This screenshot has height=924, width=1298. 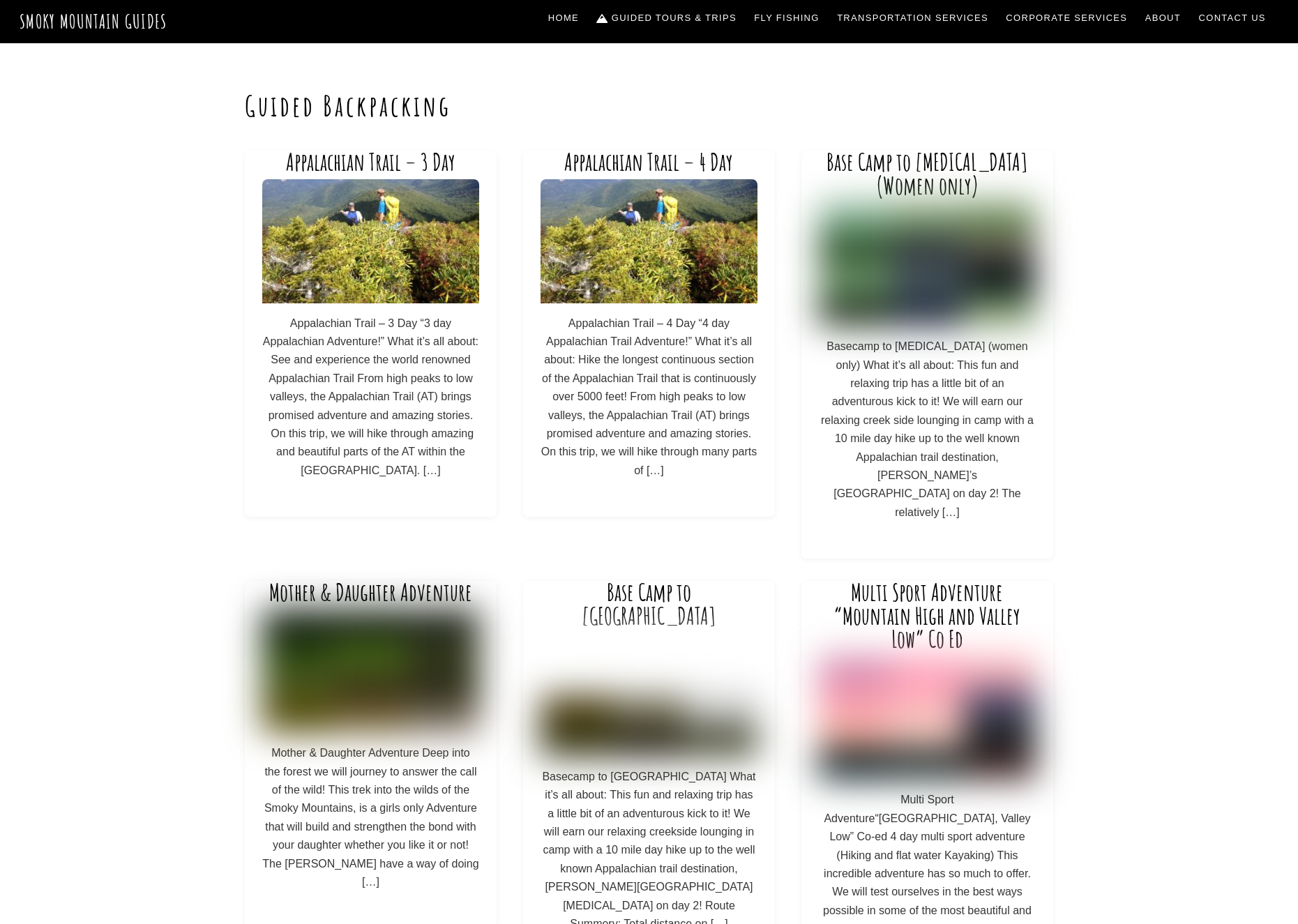 What do you see at coordinates (649, 106) in the screenshot?
I see `h1: Guided Backpacking` at bounding box center [649, 106].